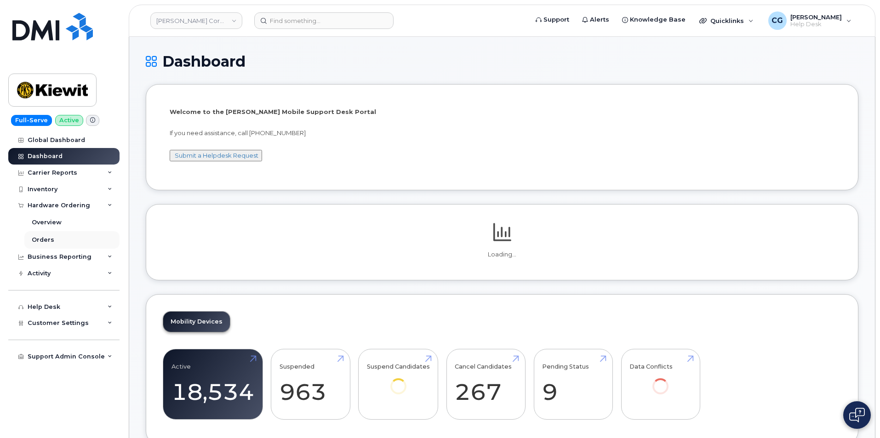  I want to click on a: Active 18,534, so click(213, 385).